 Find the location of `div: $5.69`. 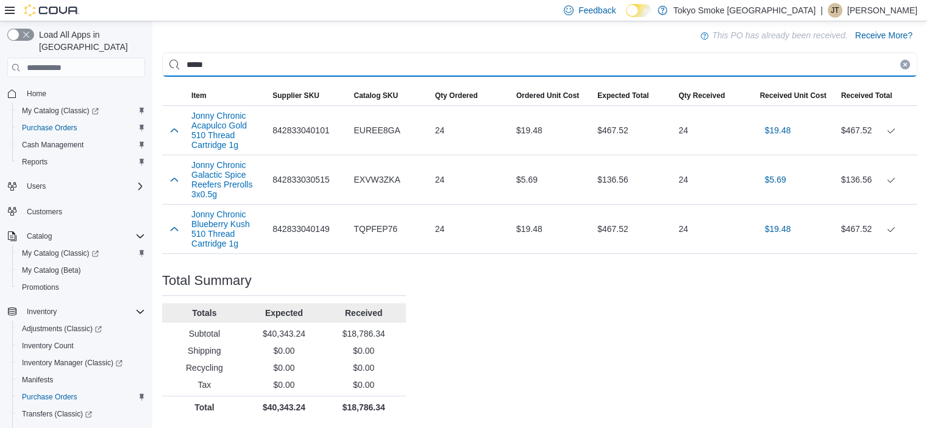

div: $5.69 is located at coordinates (551, 180).